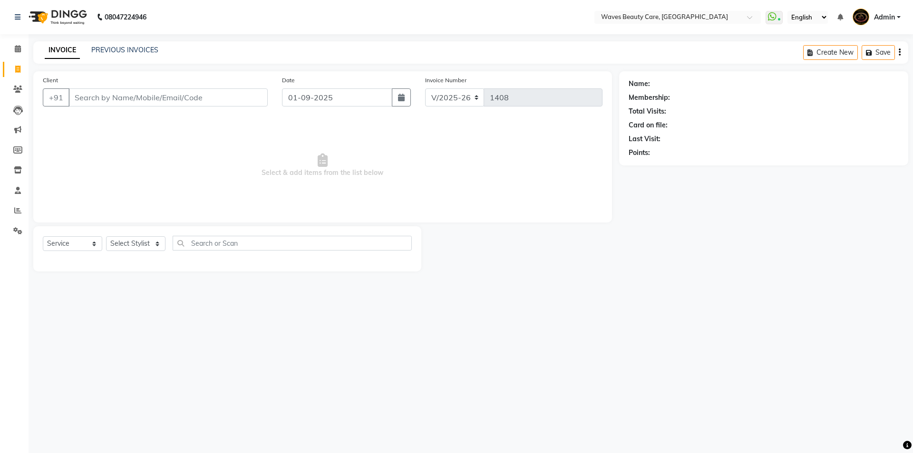  I want to click on button: +91, so click(56, 97).